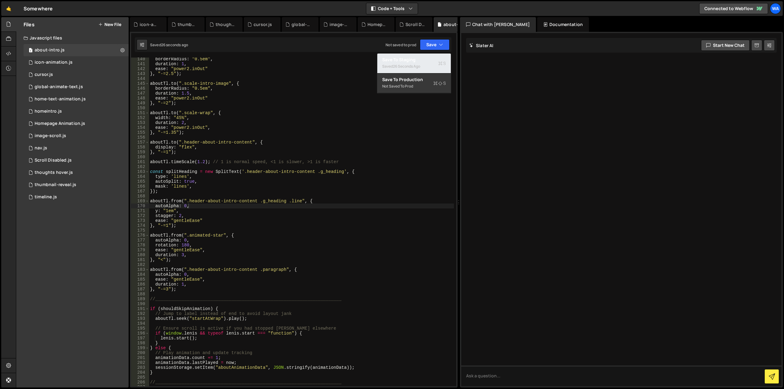 This screenshot has height=389, width=784. Describe the element at coordinates (140, 285) in the screenshot. I see `div: 186` at that location.